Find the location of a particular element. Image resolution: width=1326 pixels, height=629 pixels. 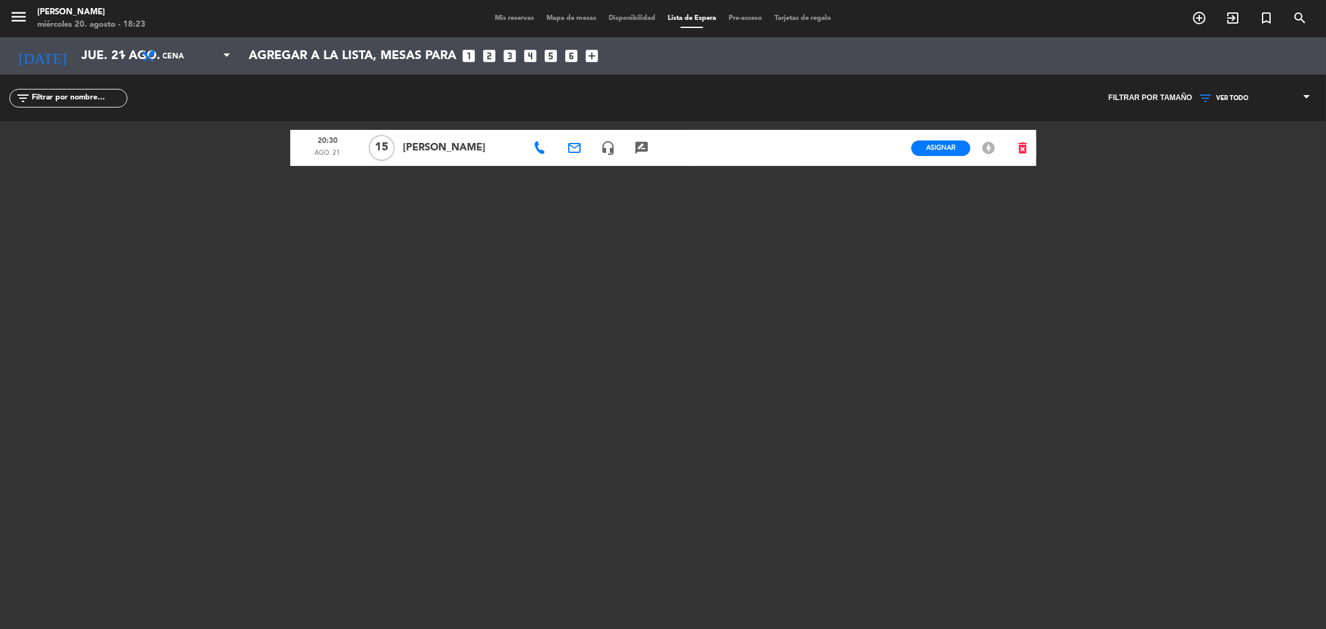

i: looks_3 is located at coordinates (510, 56).